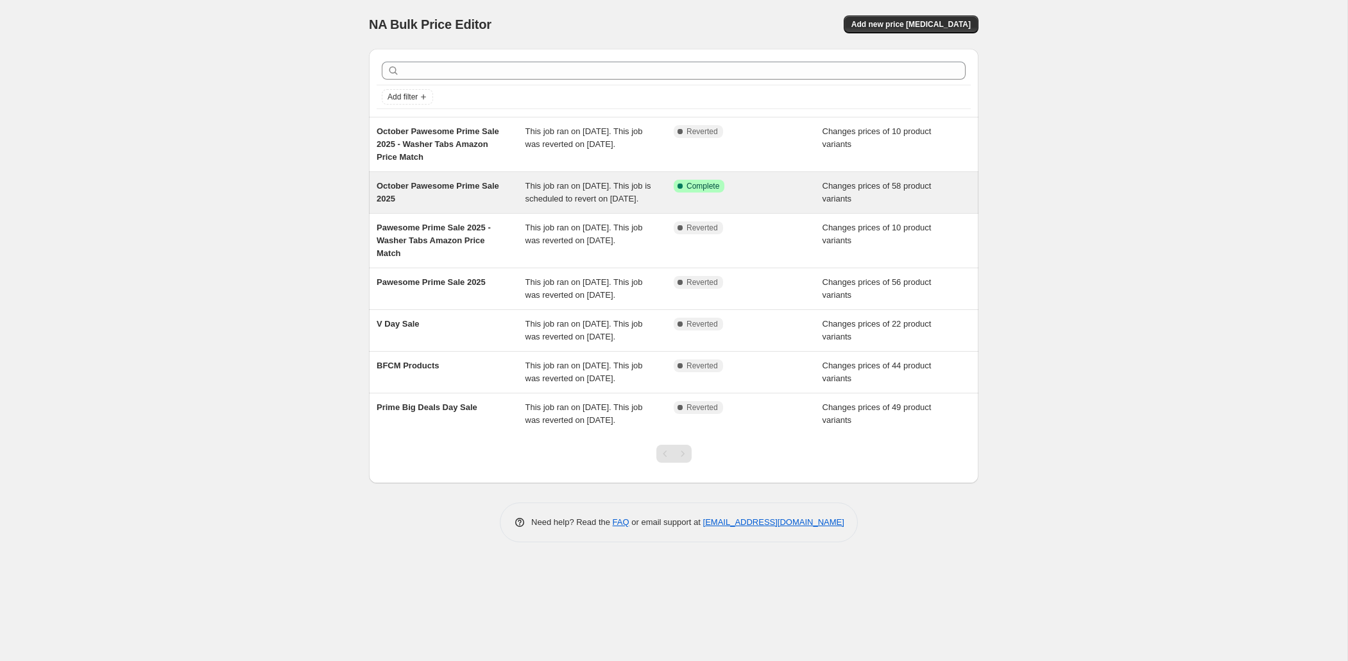 This screenshot has width=1348, height=661. Describe the element at coordinates (402, 97) in the screenshot. I see `span: Add filter` at that location.